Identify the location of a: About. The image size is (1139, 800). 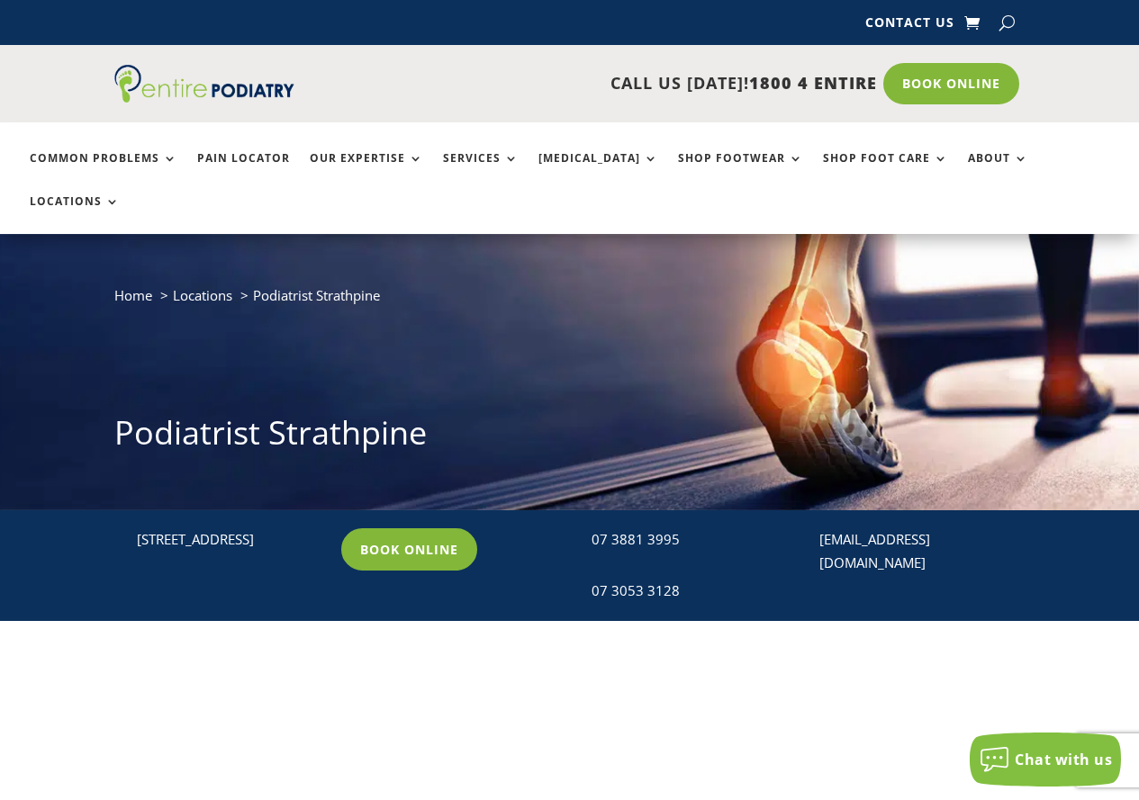
(998, 171).